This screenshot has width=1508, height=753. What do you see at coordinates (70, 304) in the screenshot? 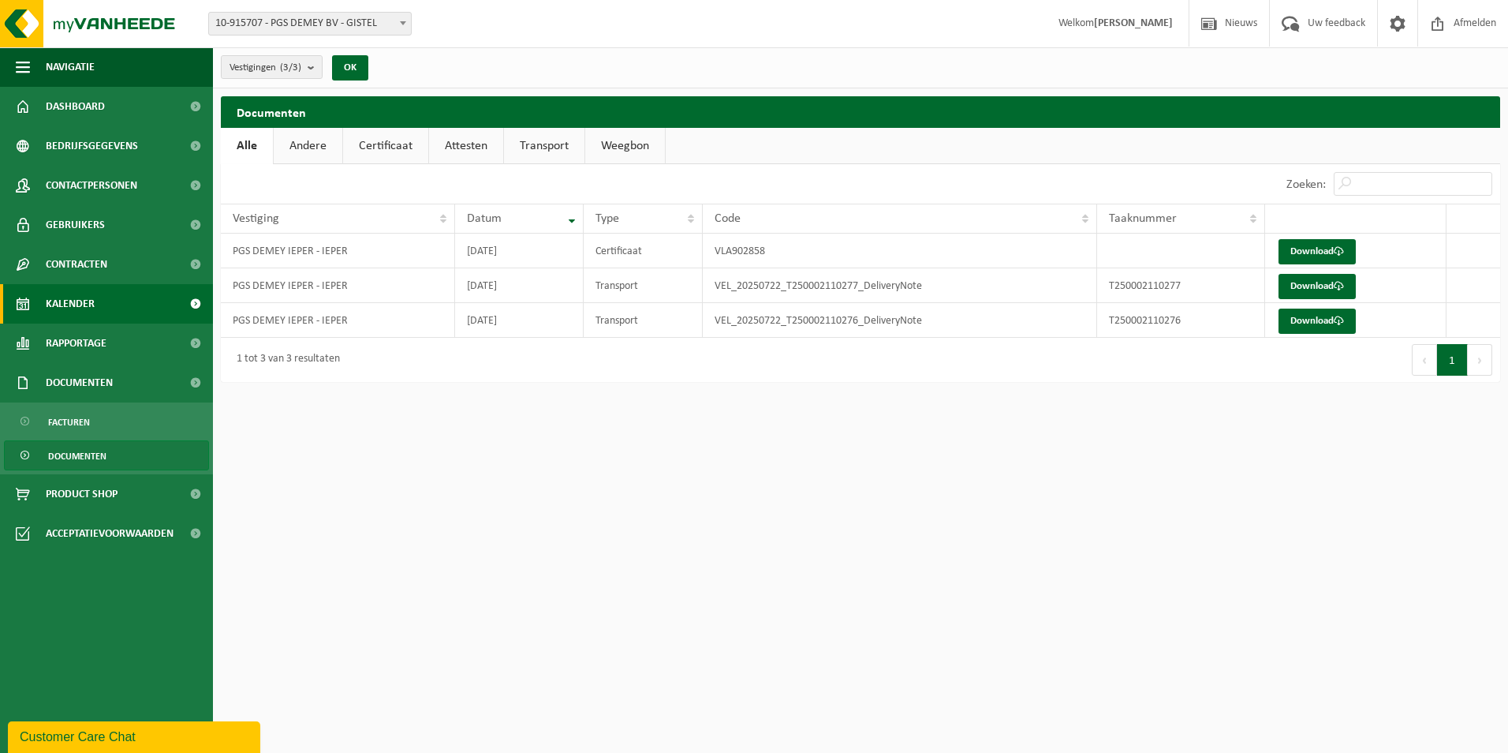
I see `span: Kalender` at bounding box center [70, 304].